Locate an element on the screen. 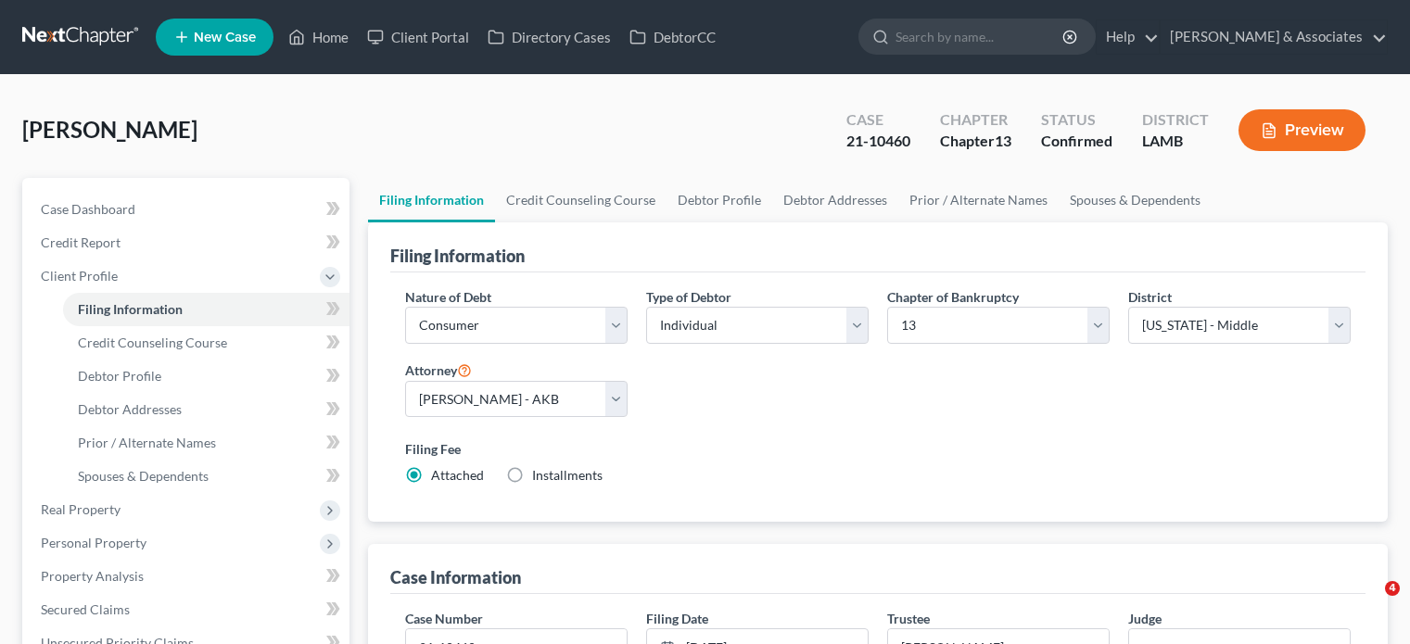 The height and width of the screenshot is (644, 1410). label: Filing Date is located at coordinates (677, 618).